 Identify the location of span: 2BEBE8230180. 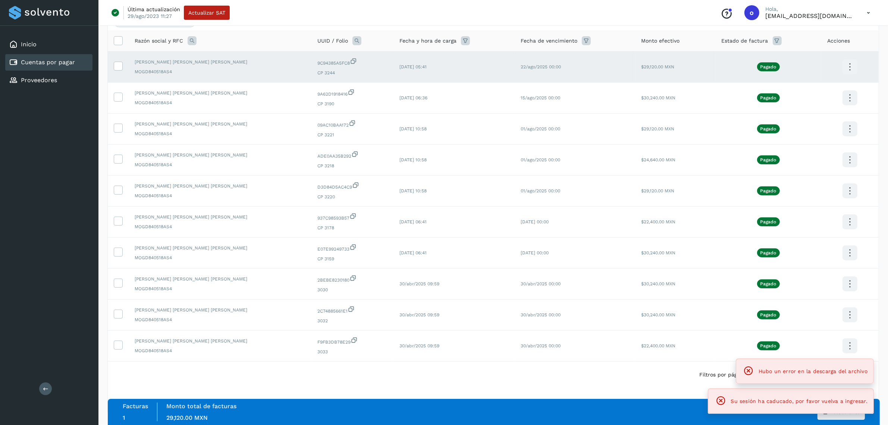
(353, 279).